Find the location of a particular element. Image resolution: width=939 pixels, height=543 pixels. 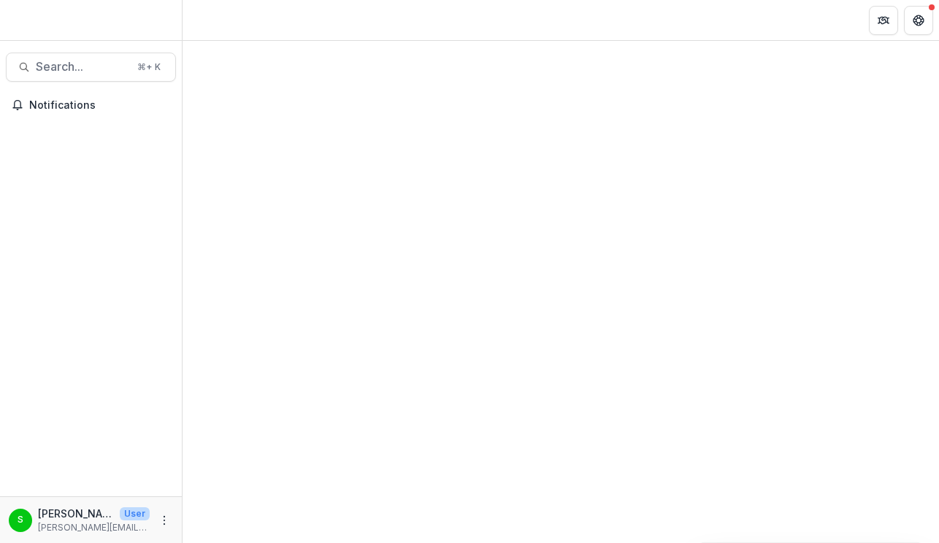

button: Get Help is located at coordinates (919, 20).